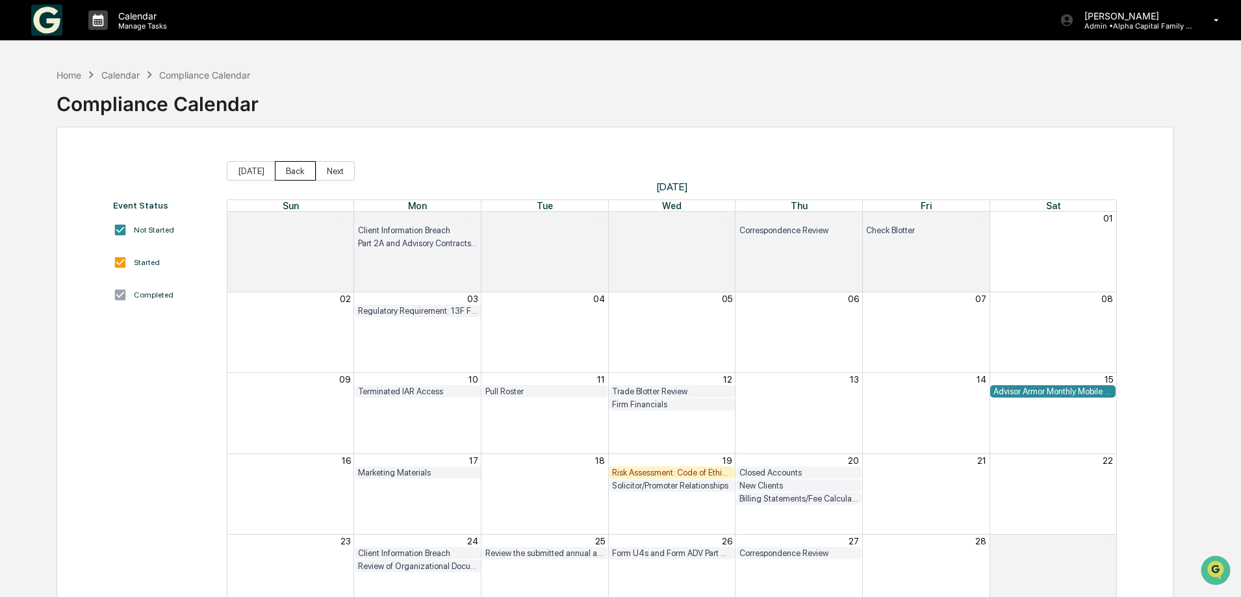 This screenshot has height=597, width=1241. Describe the element at coordinates (1107, 299) in the screenshot. I see `button: 08` at that location.